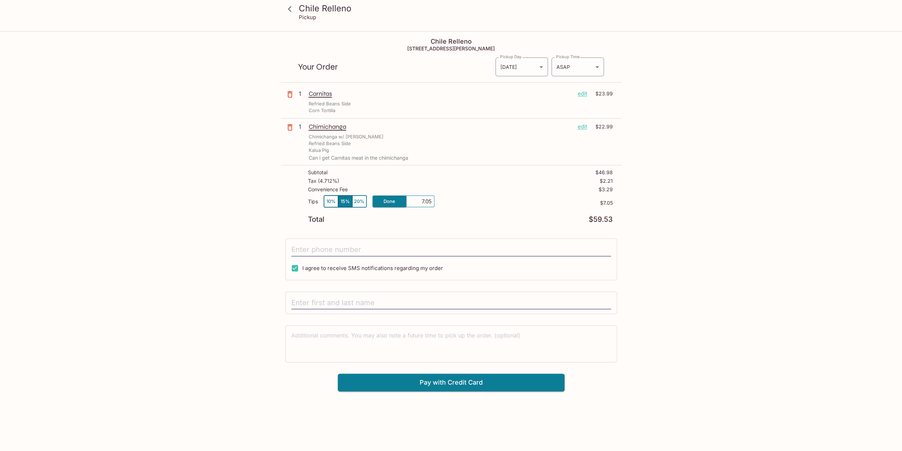 The image size is (902, 451). What do you see at coordinates (601, 219) in the screenshot?
I see `p: $59.53` at bounding box center [601, 219].